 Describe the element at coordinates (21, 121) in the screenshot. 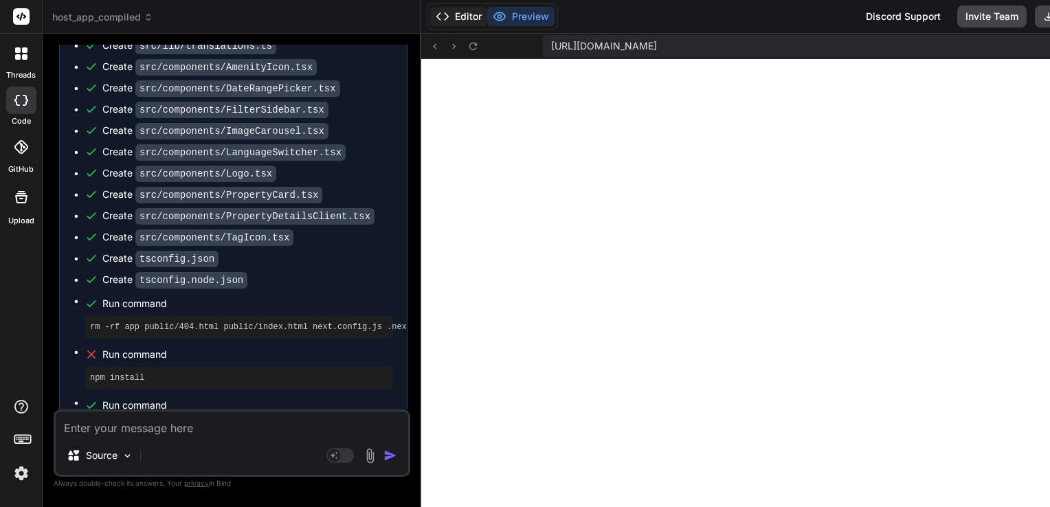

I see `label: code` at that location.